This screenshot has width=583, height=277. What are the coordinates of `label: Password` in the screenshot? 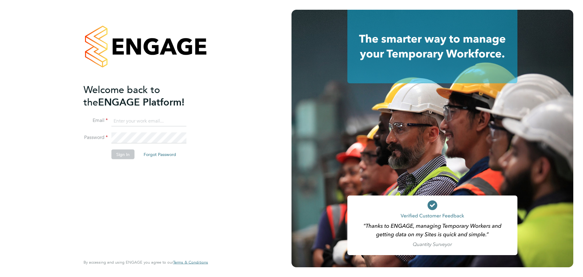 It's located at (96, 137).